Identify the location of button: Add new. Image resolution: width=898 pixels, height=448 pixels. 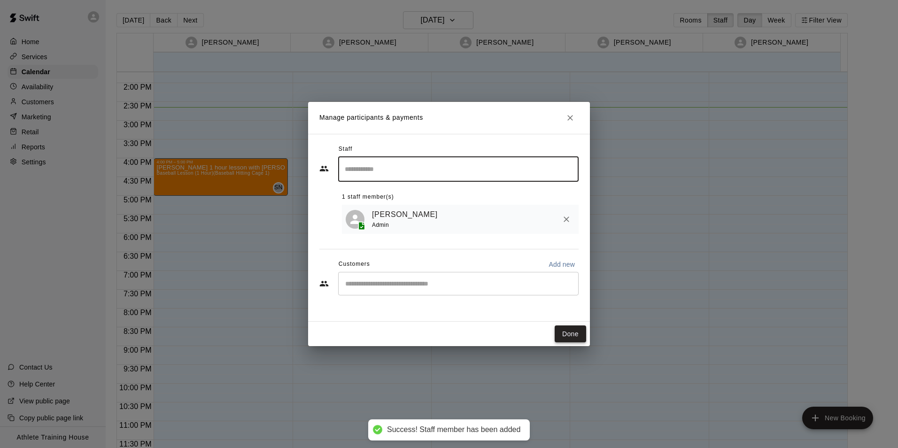
(562, 264).